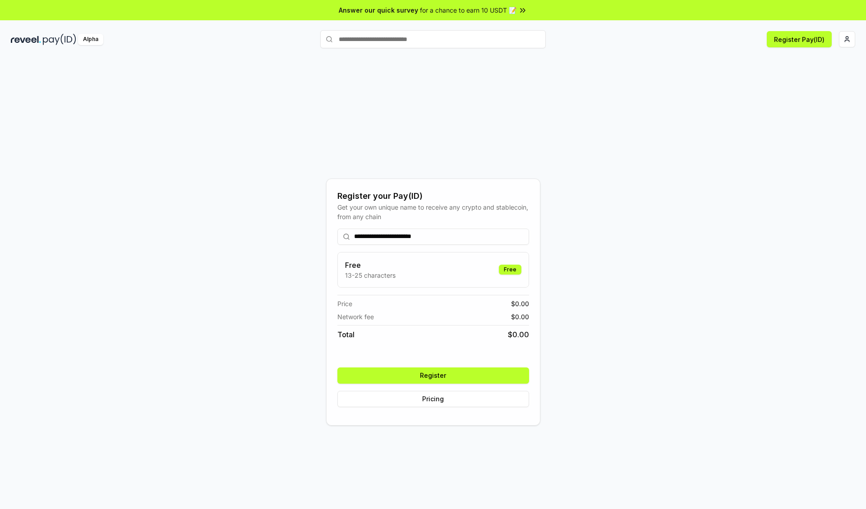  Describe the element at coordinates (433, 196) in the screenshot. I see `div: Register your Pay(ID)` at that location.